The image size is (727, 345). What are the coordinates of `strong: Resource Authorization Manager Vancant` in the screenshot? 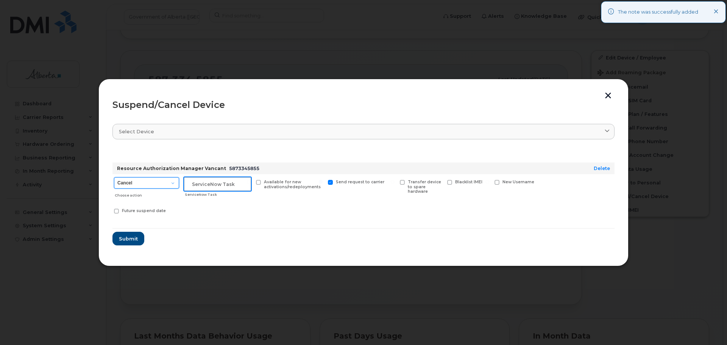 It's located at (171, 168).